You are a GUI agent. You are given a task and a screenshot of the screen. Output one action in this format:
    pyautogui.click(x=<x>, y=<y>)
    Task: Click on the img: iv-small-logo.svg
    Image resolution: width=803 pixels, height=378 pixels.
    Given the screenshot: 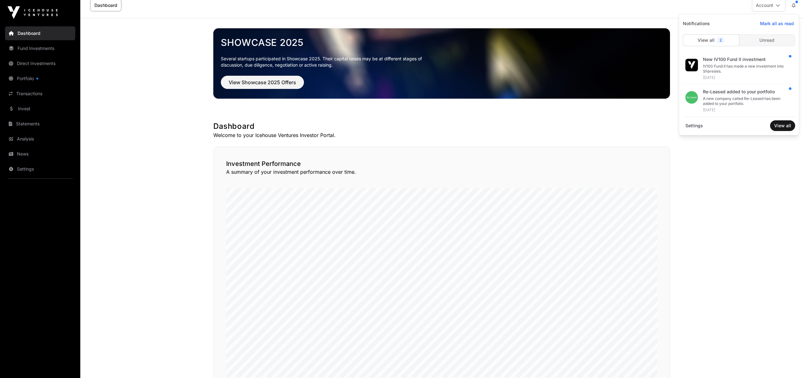 What is the action you would take?
    pyautogui.click(x=692, y=65)
    